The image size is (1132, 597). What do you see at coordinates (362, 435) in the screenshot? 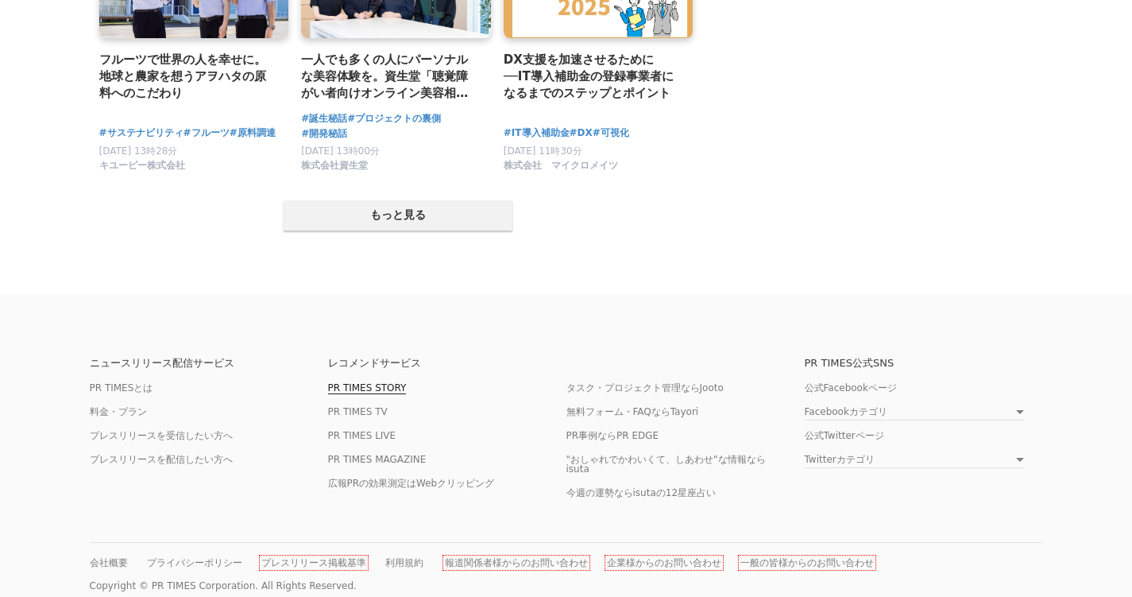
I see `a: PR TIMES LIVE` at bounding box center [362, 435].